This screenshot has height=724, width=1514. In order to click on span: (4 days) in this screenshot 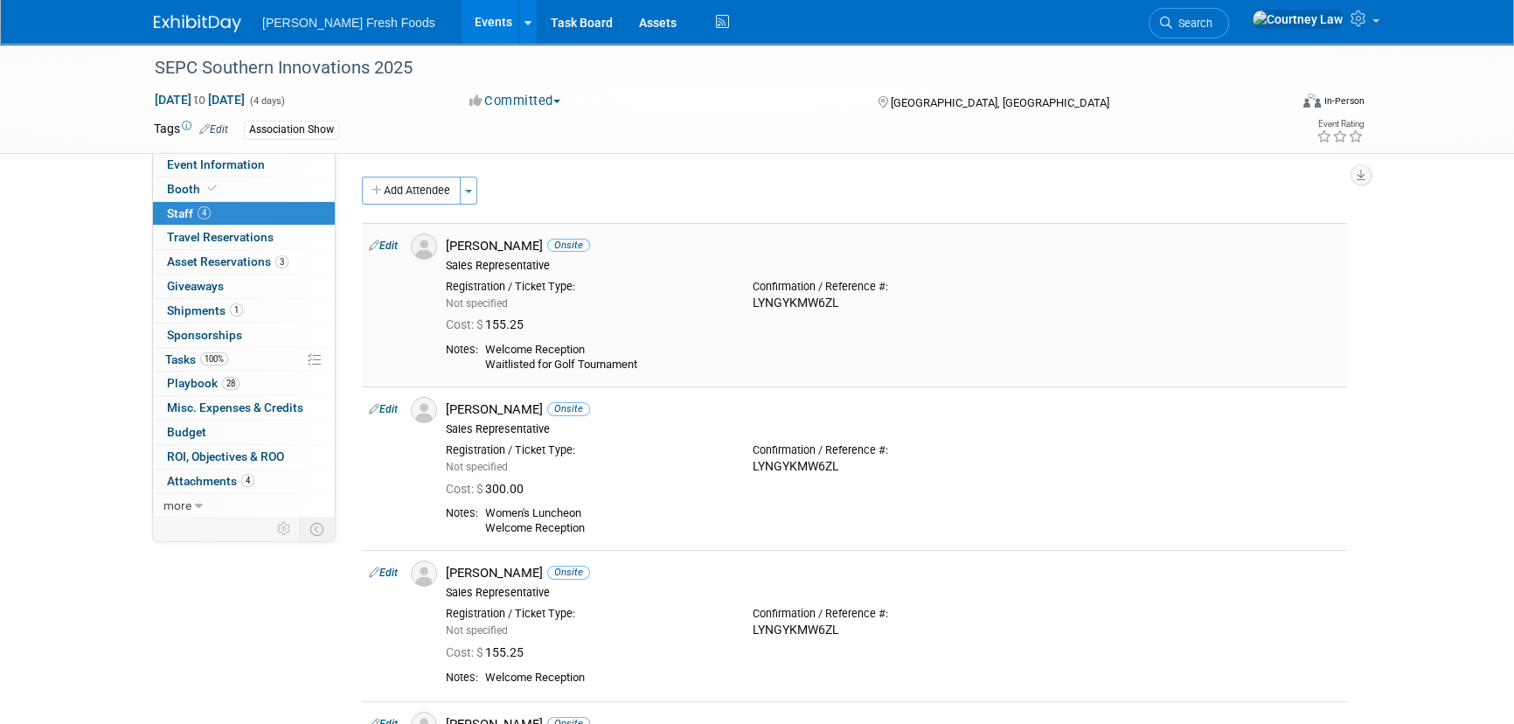, I will do `click(267, 101)`.